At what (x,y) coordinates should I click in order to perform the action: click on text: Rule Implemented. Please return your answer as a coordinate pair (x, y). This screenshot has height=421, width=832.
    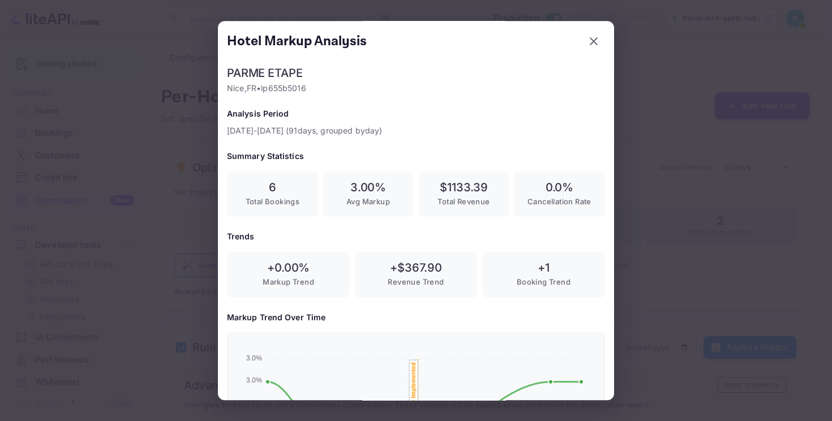
    Looking at the image, I should click on (413, 387).